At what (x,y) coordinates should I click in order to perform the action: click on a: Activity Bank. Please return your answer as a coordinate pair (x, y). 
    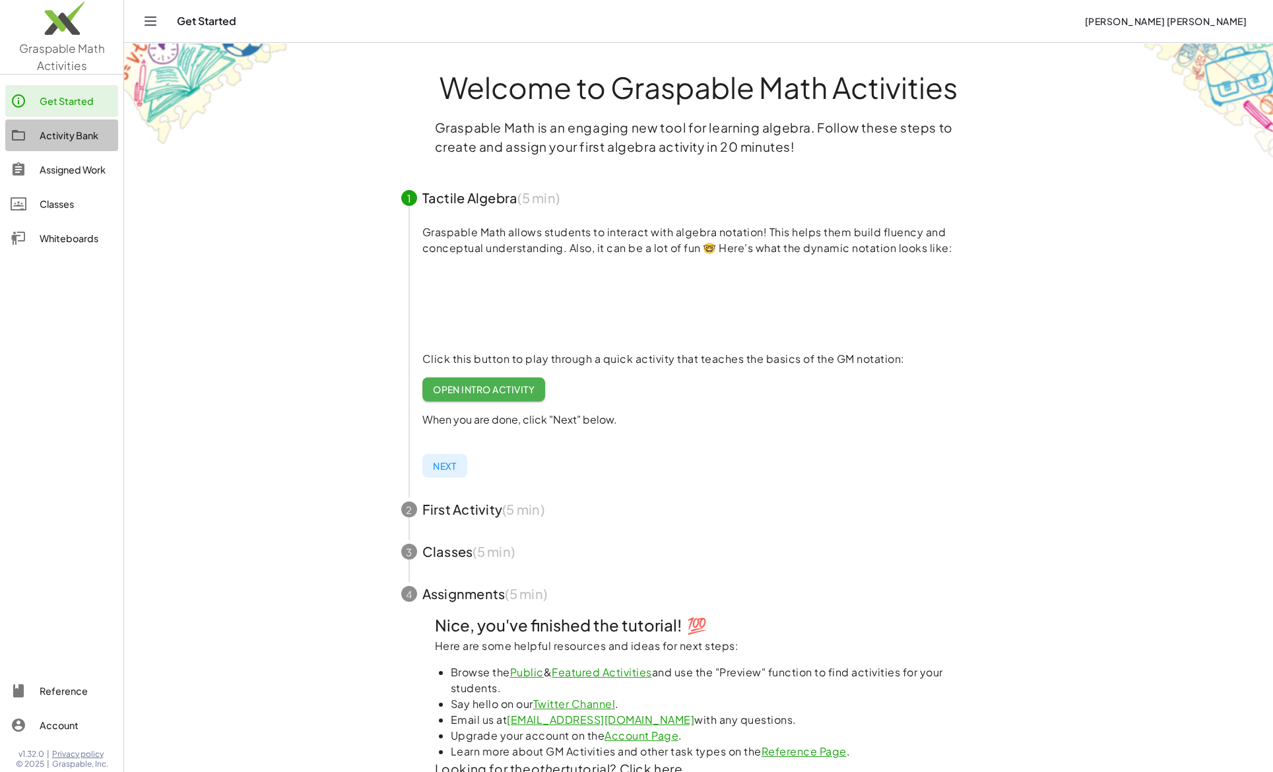
    Looking at the image, I should click on (61, 135).